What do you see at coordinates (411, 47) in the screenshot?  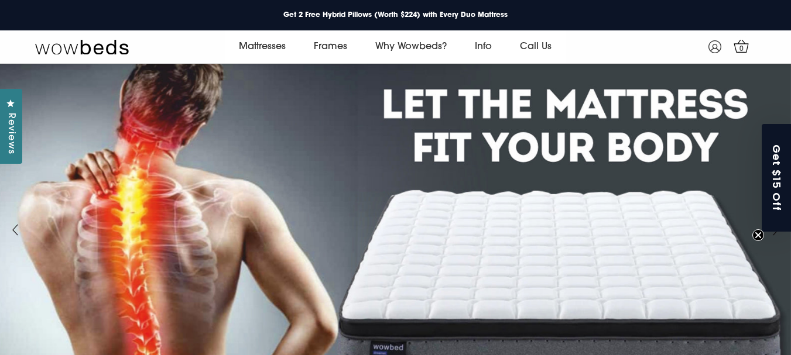 I see `a: Why Wowbeds?` at bounding box center [411, 47].